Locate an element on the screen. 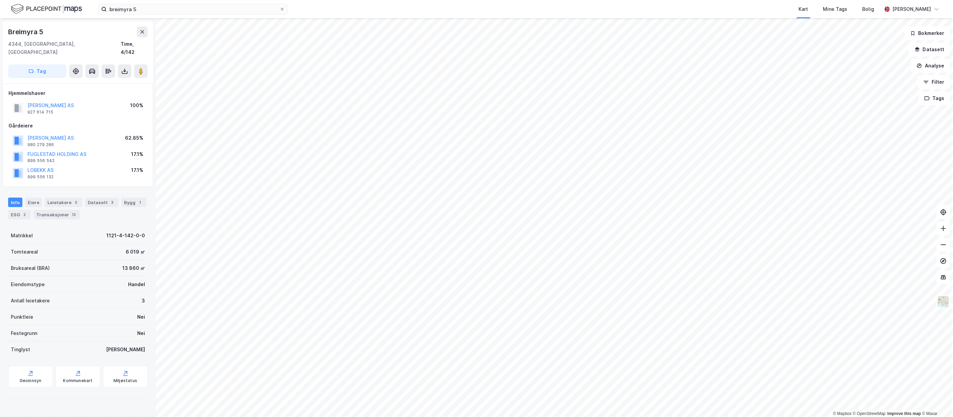 The height and width of the screenshot is (417, 953). button: Tag is located at coordinates (37, 71).